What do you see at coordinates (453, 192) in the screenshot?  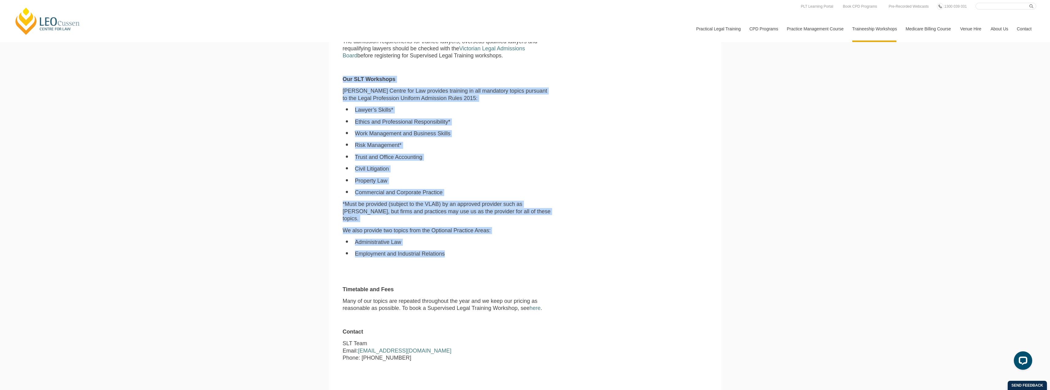 I see `li: Commercial and Corporate Practice` at bounding box center [453, 192].